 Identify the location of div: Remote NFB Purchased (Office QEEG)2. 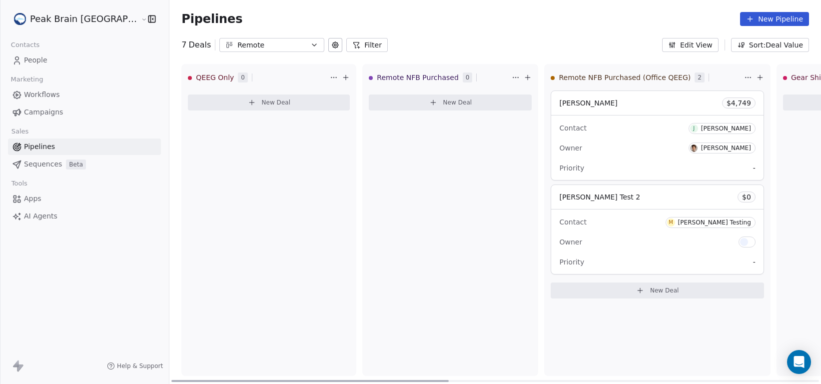
(646, 77).